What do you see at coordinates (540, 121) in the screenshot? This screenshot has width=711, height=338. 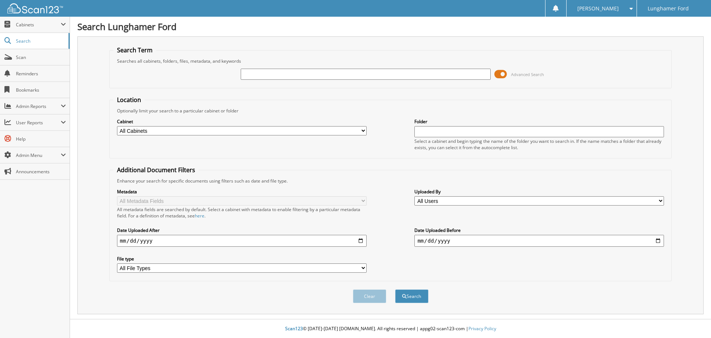 I see `label: Folder` at bounding box center [540, 121].